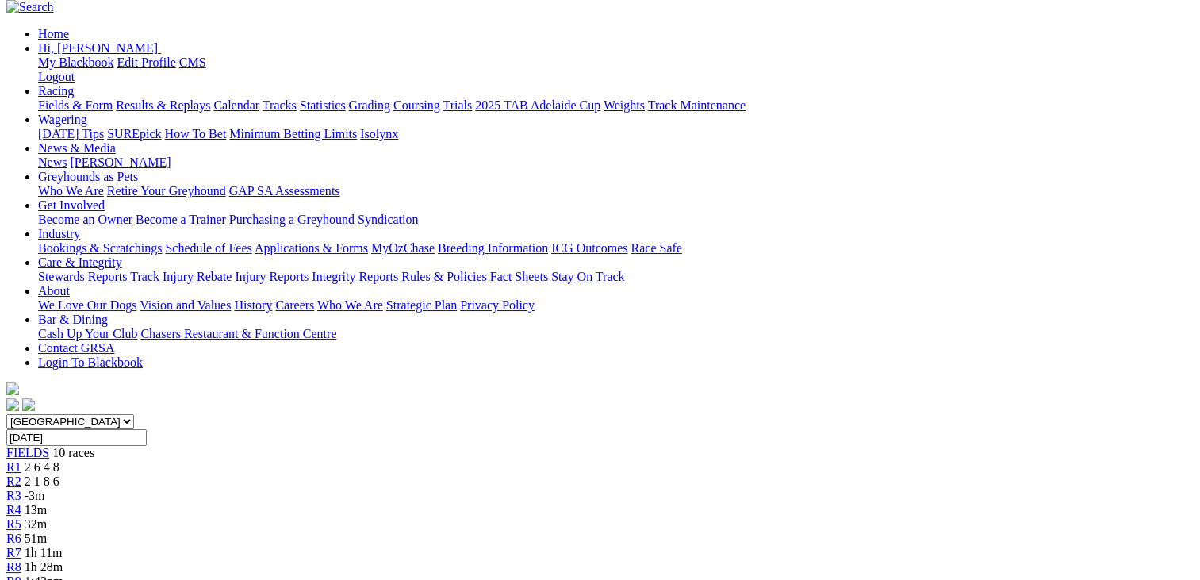 The image size is (1200, 580). I want to click on a: Minimum Betting Limits, so click(293, 133).